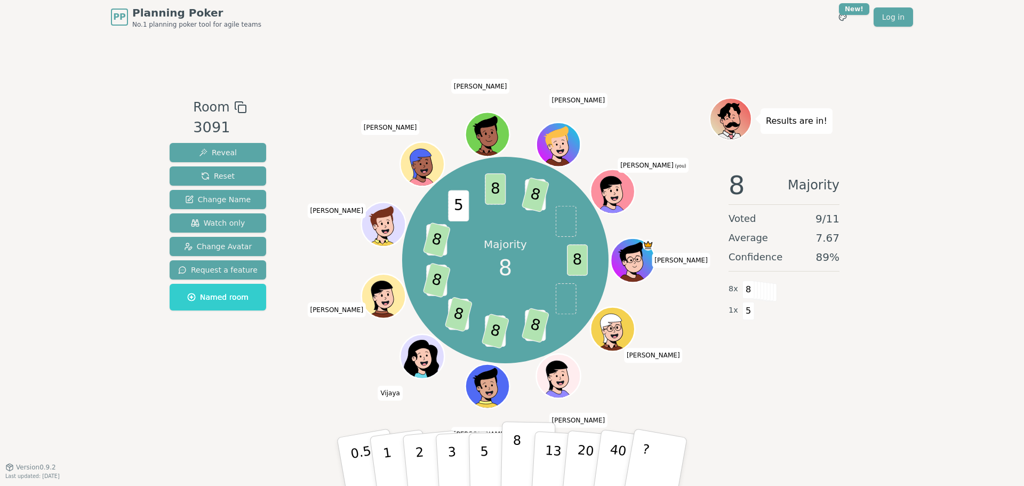  What do you see at coordinates (854, 9) in the screenshot?
I see `div: New!` at bounding box center [854, 9].